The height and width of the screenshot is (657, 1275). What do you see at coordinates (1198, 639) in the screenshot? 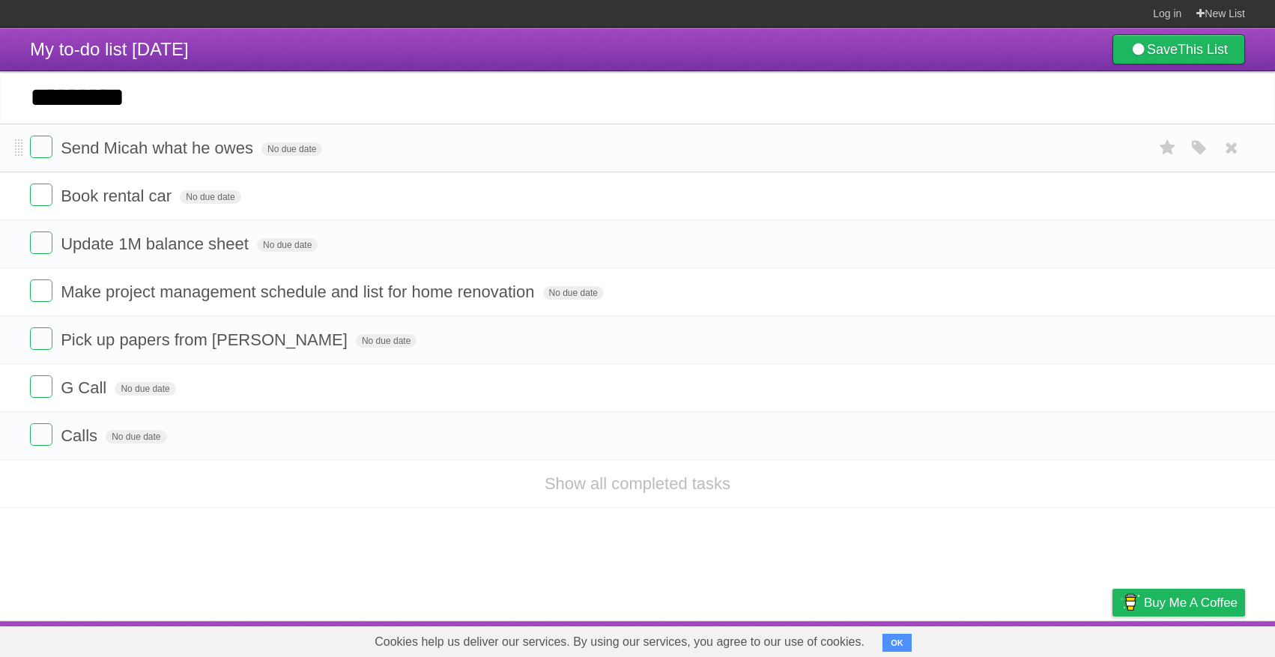
I see `a: Suggest a feature` at bounding box center [1198, 639].